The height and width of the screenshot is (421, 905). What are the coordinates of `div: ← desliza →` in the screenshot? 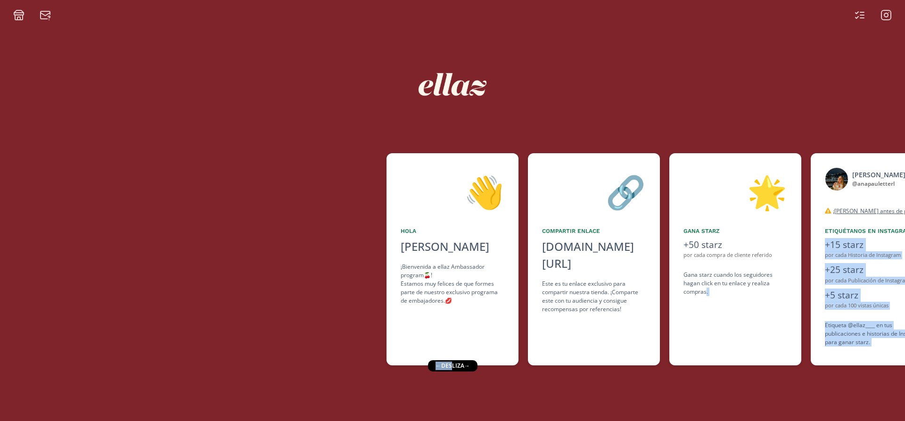 It's located at (452, 366).